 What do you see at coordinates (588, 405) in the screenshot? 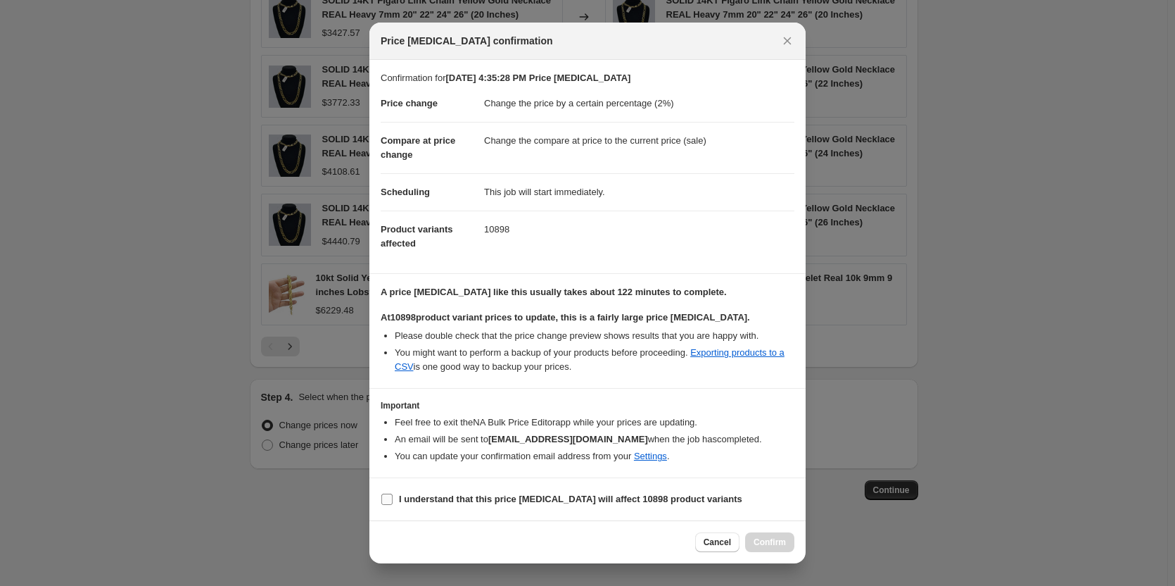
I see `h3: Important` at bounding box center [588, 405].